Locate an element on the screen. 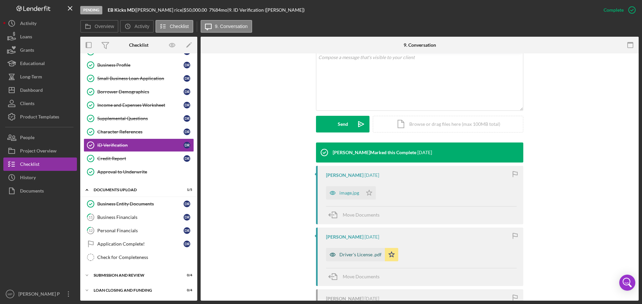  button: Loans is located at coordinates (40, 37).